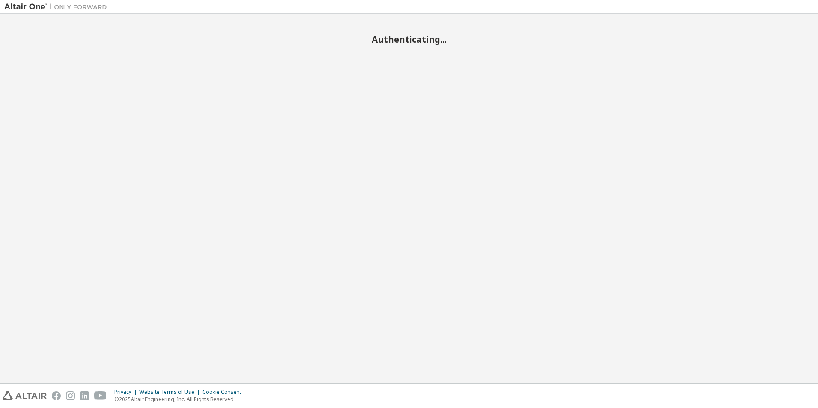 This screenshot has width=818, height=408. I want to click on img: youtube.svg, so click(100, 396).